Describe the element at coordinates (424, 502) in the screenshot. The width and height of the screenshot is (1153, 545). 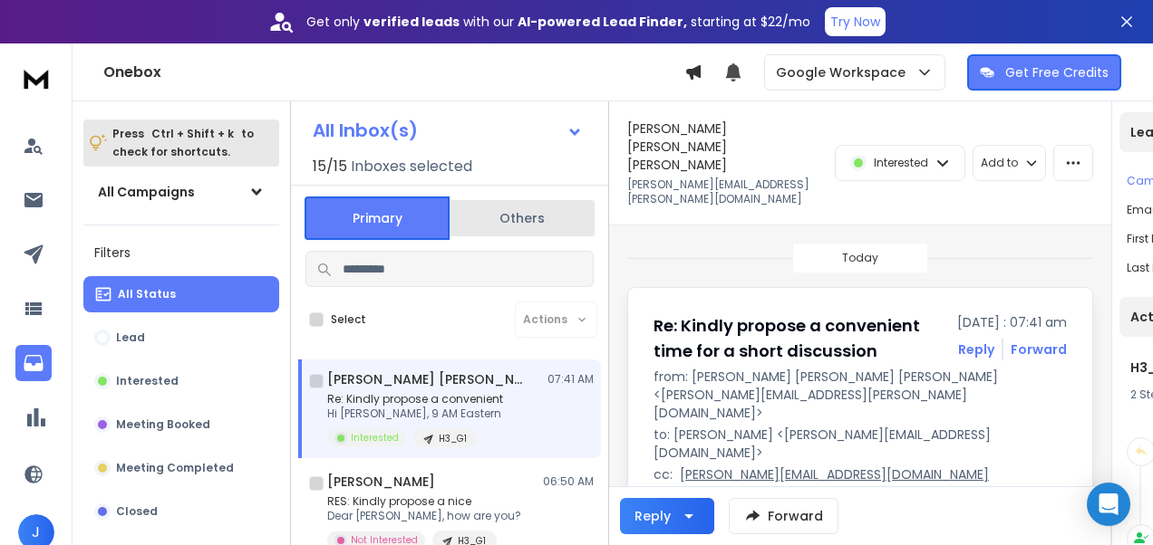
I see `p: RES: Kindly propose a nice` at that location.